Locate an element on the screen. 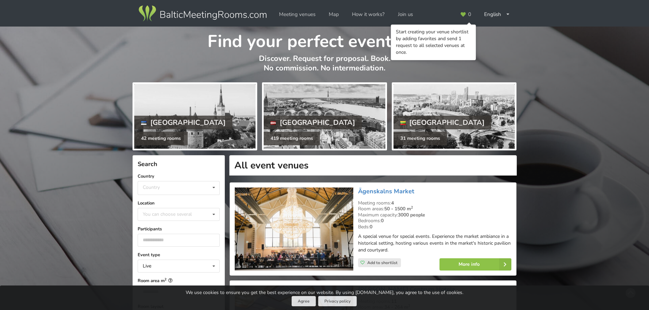  span: Add to shortlist is located at coordinates (382, 263).